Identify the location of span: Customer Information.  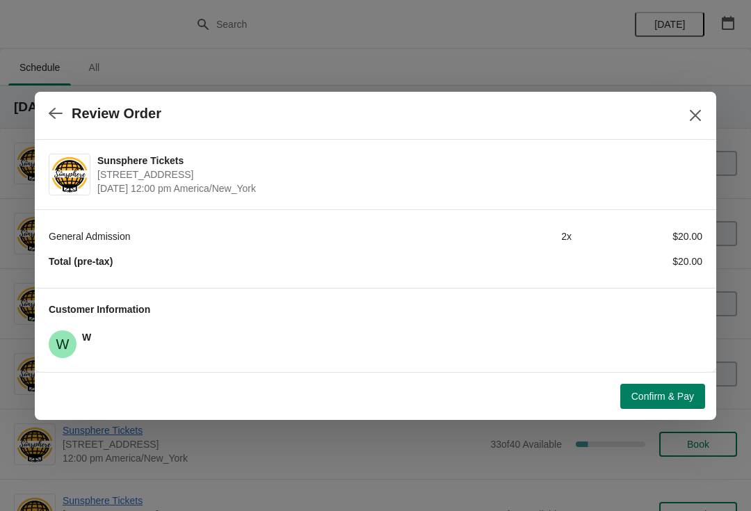
(99, 310).